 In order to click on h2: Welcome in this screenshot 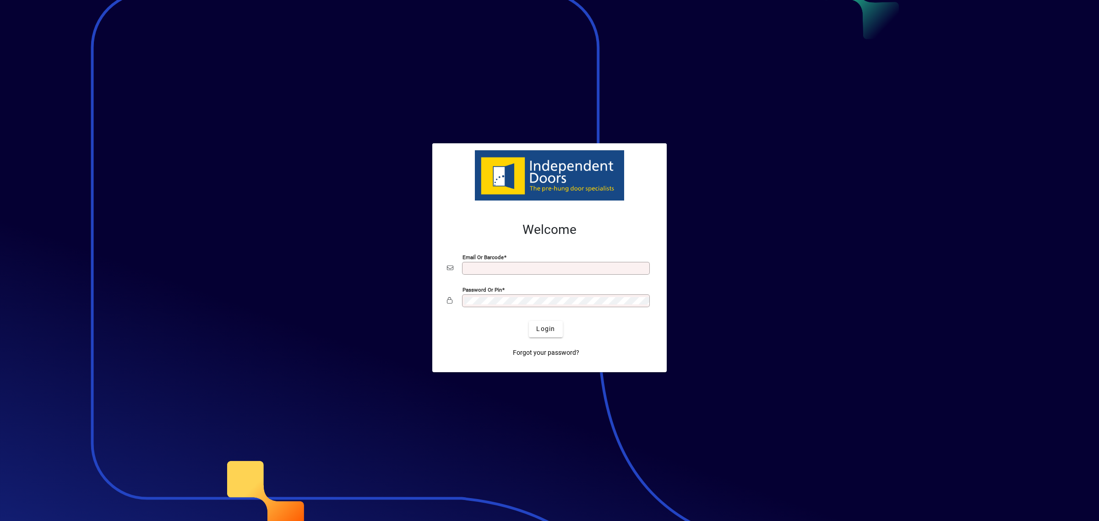, I will do `click(550, 230)`.